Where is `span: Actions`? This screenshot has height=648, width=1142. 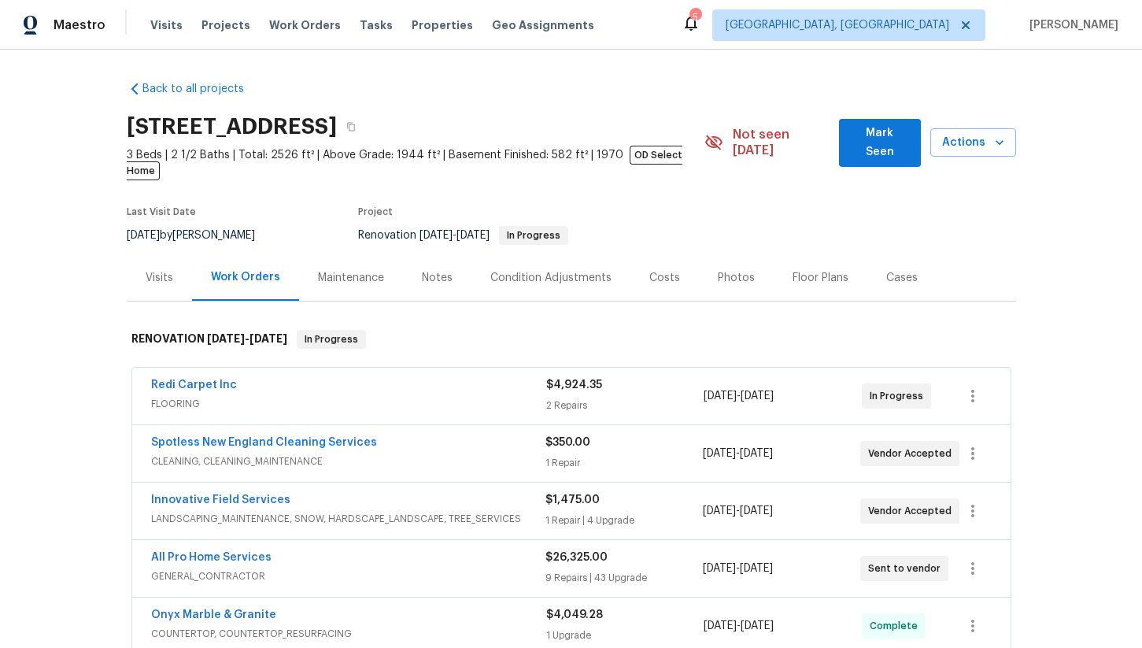 span: Actions is located at coordinates (973, 142).